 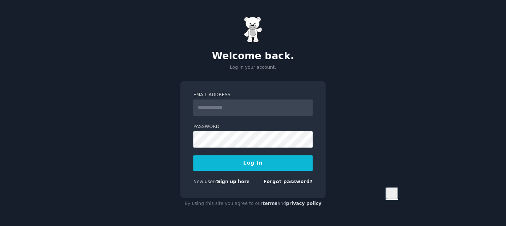 What do you see at coordinates (270, 204) in the screenshot?
I see `a: terms` at bounding box center [270, 204].